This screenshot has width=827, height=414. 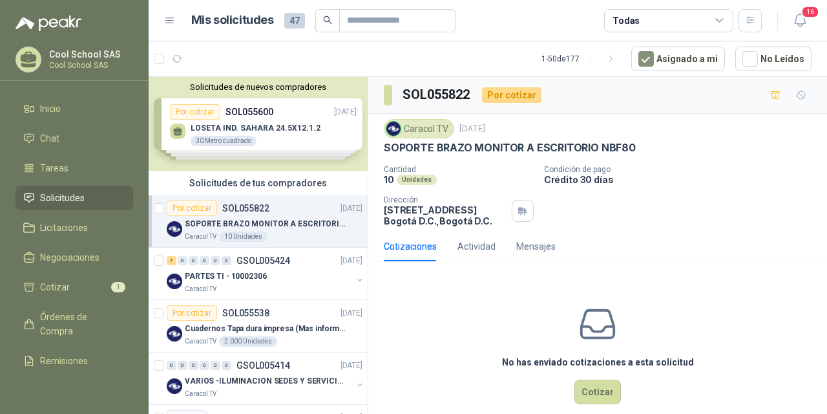 What do you see at coordinates (410, 246) in the screenshot?
I see `div: Cotizaciones` at bounding box center [410, 246].